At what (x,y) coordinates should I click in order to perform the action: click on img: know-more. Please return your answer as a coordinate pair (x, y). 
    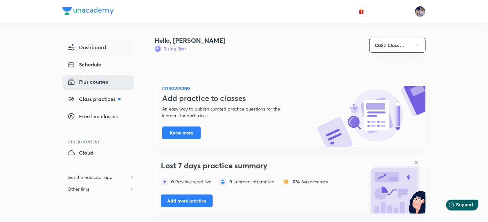
    Looking at the image, I should click on (371, 117).